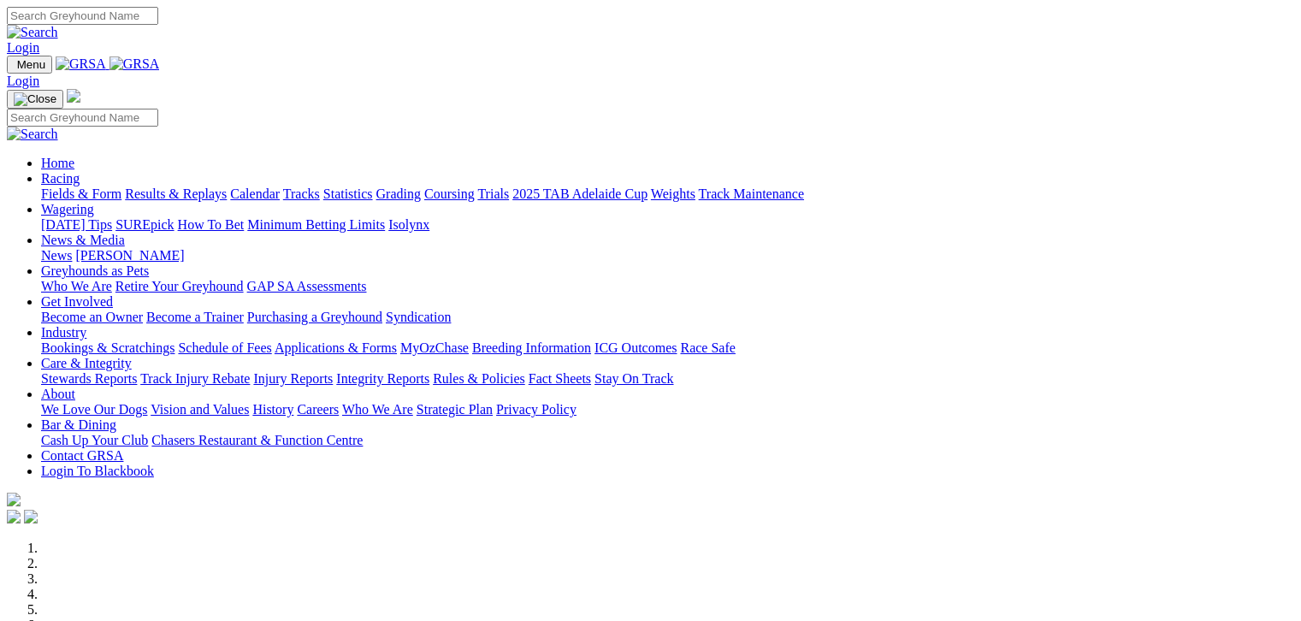 The image size is (1301, 621). I want to click on div: Greyhounds as Pets, so click(667, 287).